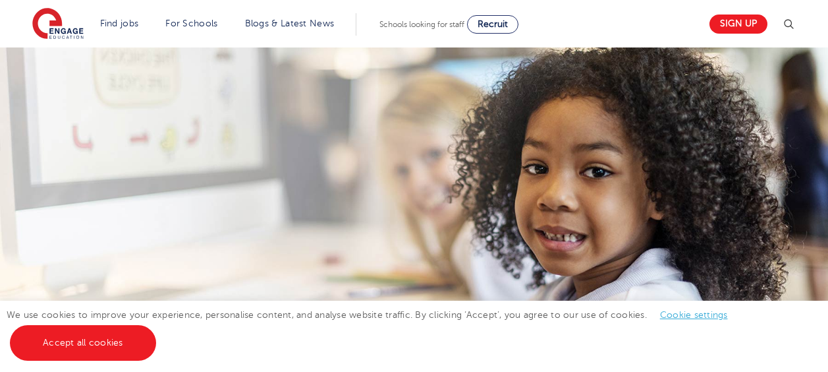 This screenshot has width=828, height=372. I want to click on span: Schools looking for staff, so click(422, 24).